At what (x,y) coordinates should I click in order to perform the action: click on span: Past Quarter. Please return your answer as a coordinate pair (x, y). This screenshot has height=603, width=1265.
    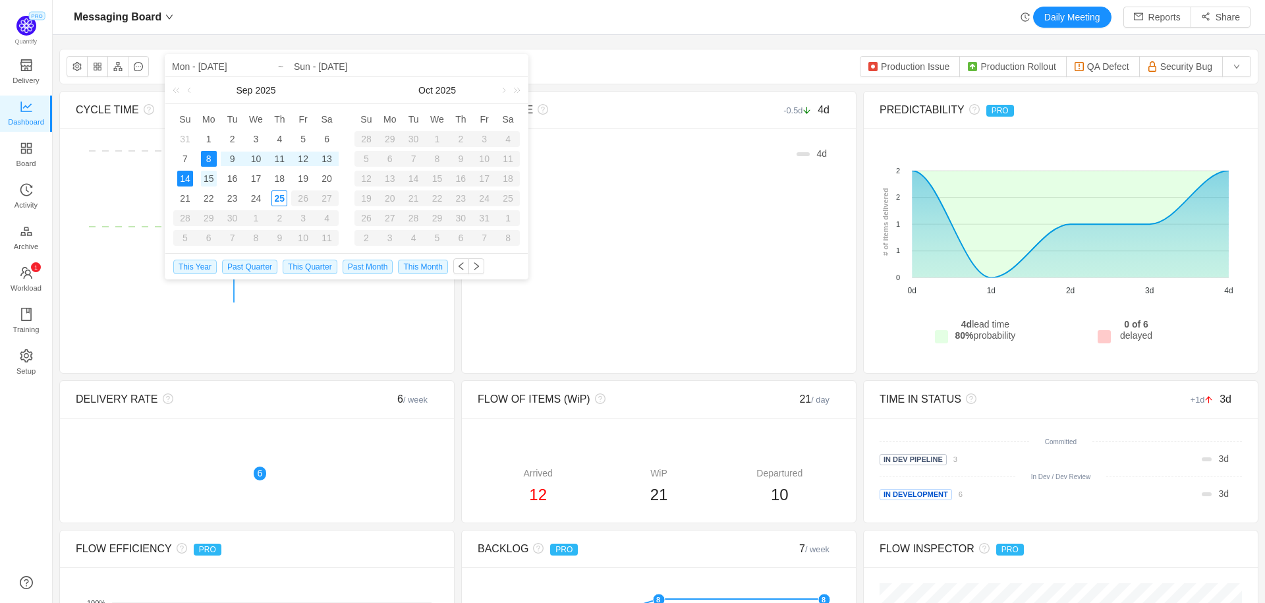
    Looking at the image, I should click on (250, 267).